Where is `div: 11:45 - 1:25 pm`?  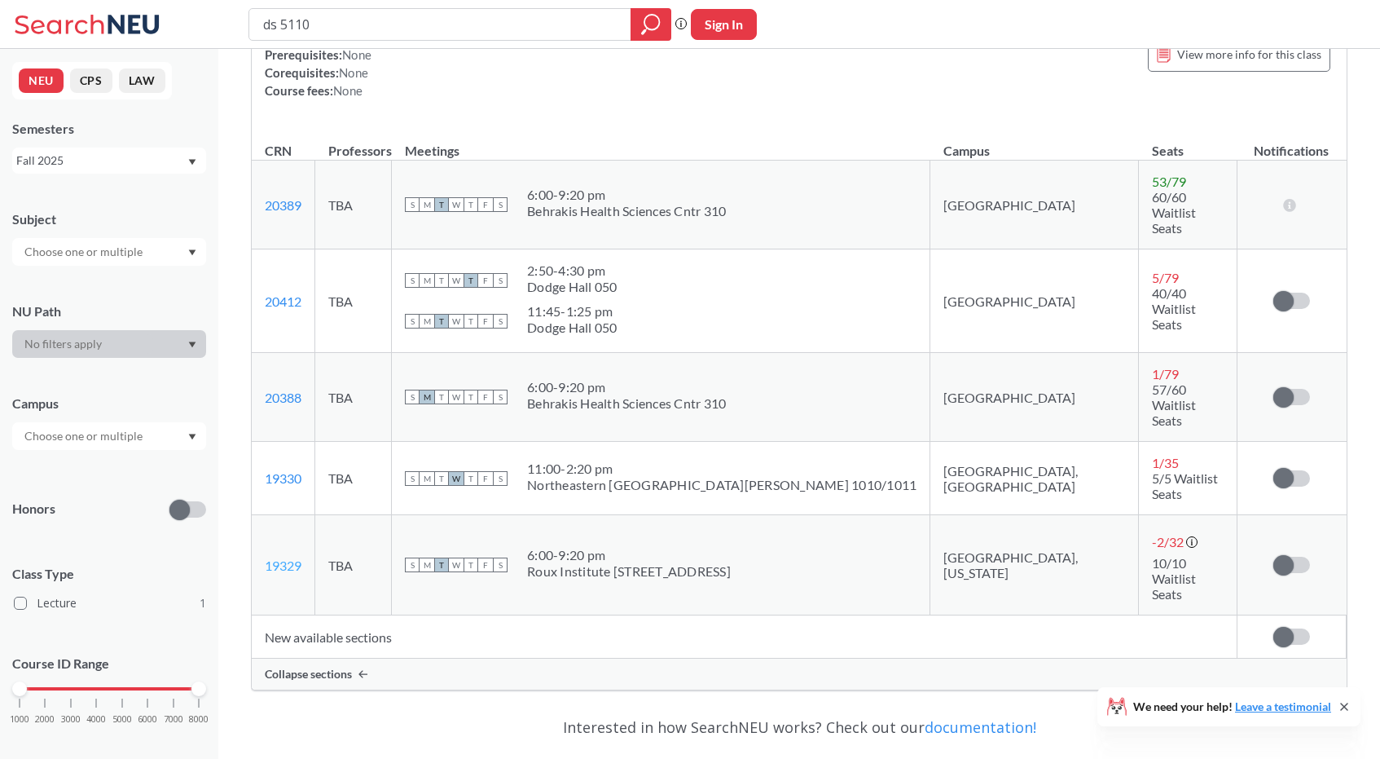 div: 11:45 - 1:25 pm is located at coordinates (572, 311).